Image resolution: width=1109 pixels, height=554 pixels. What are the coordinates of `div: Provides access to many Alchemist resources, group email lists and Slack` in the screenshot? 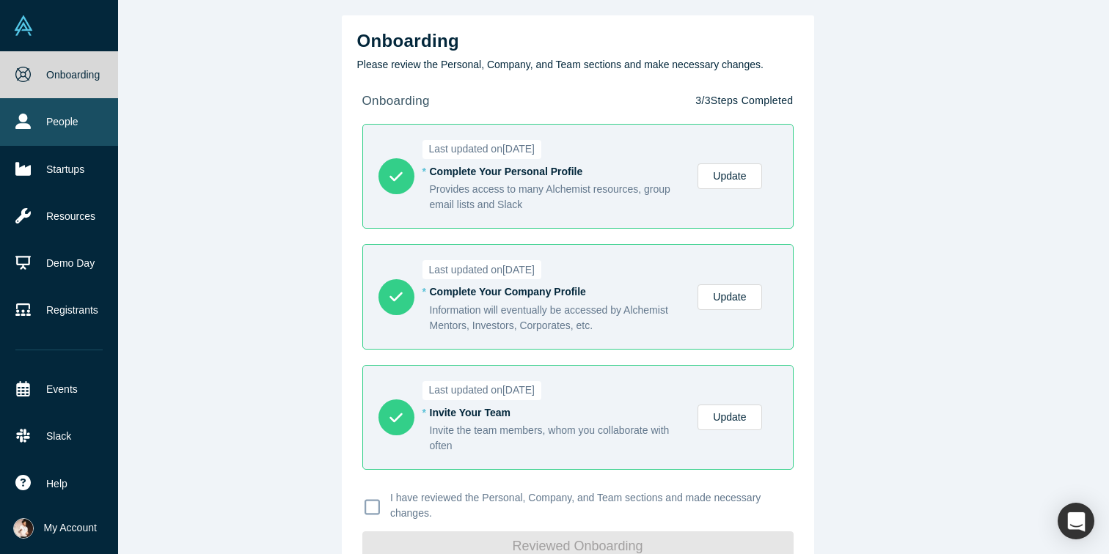 It's located at (556, 197).